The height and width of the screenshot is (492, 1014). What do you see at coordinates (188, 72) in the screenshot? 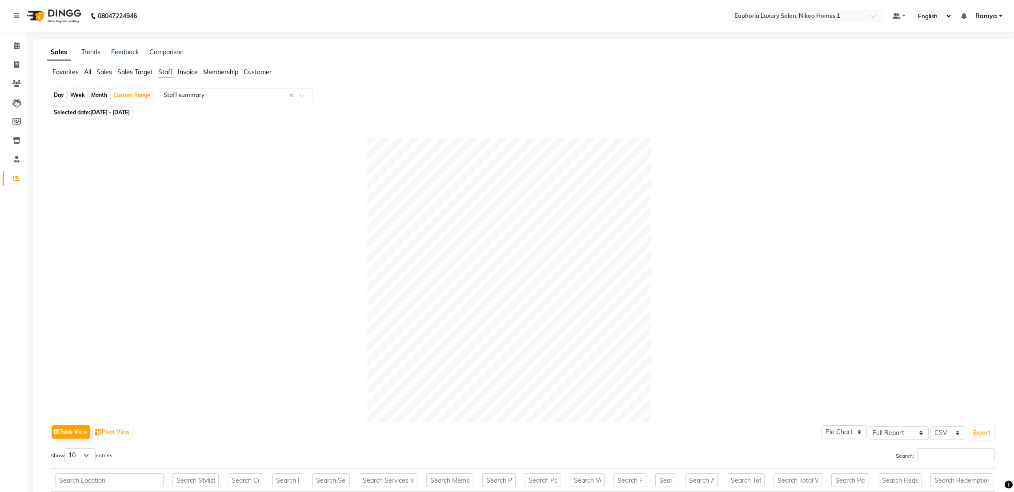
I see `span: Invoice` at bounding box center [188, 72].